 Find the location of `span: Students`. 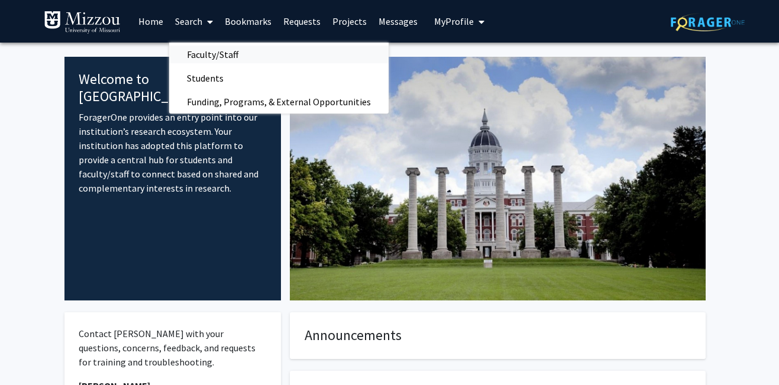

span: Students is located at coordinates (205, 78).